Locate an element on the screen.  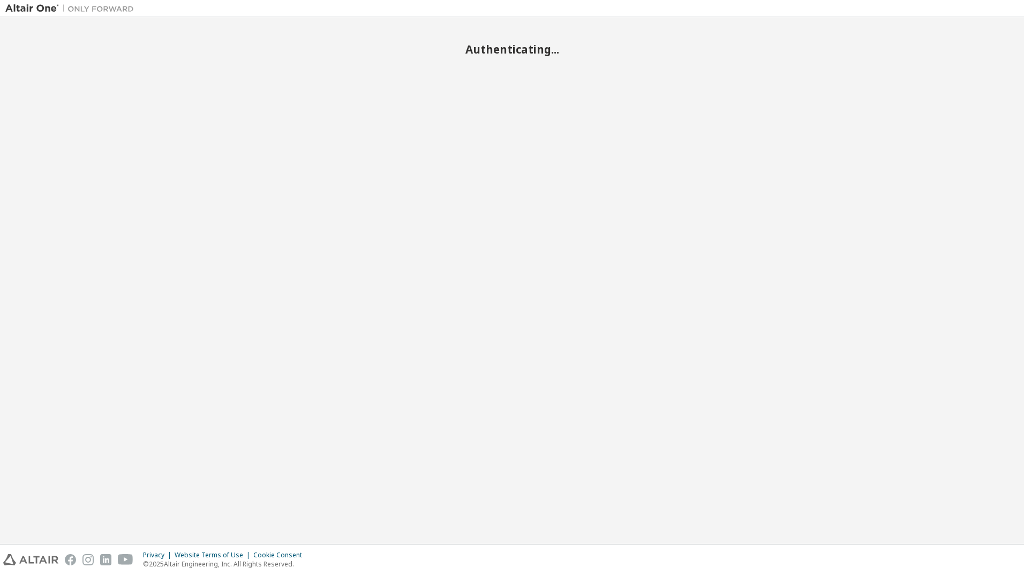
img: facebook.svg is located at coordinates (70, 560).